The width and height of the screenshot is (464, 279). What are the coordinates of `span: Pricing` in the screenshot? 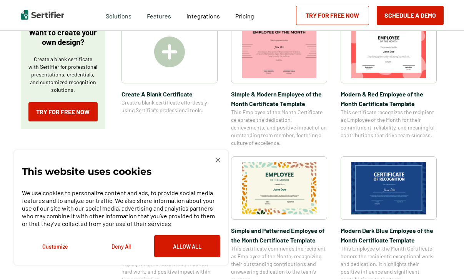 It's located at (245, 16).